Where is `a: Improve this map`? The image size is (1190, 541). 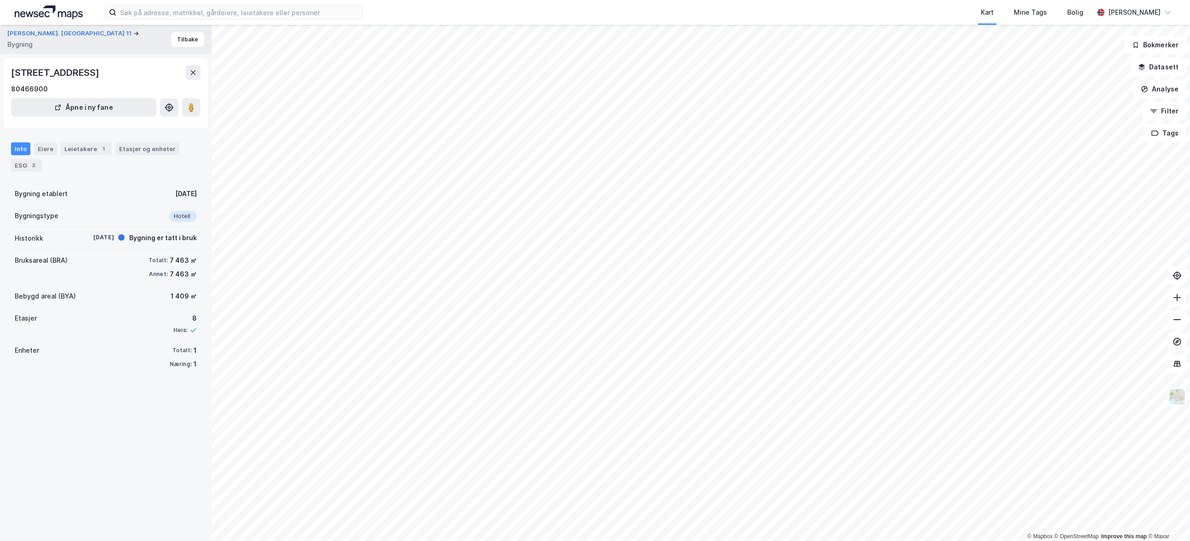
a: Improve this map is located at coordinates (1123, 537).